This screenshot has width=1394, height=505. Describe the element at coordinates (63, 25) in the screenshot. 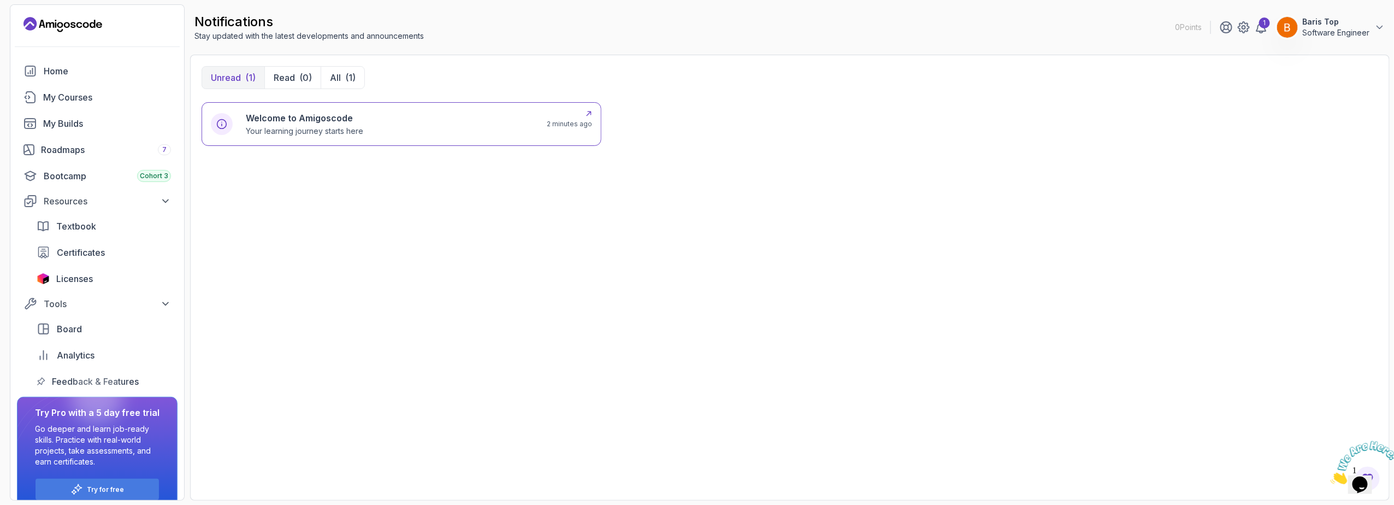

I see `a: Landing page` at that location.